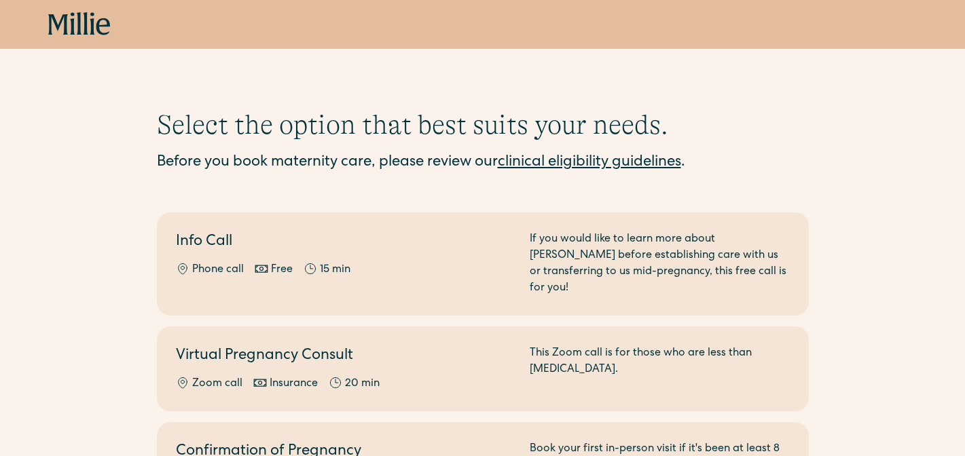  What do you see at coordinates (362, 384) in the screenshot?
I see `div: 20 min` at bounding box center [362, 384].